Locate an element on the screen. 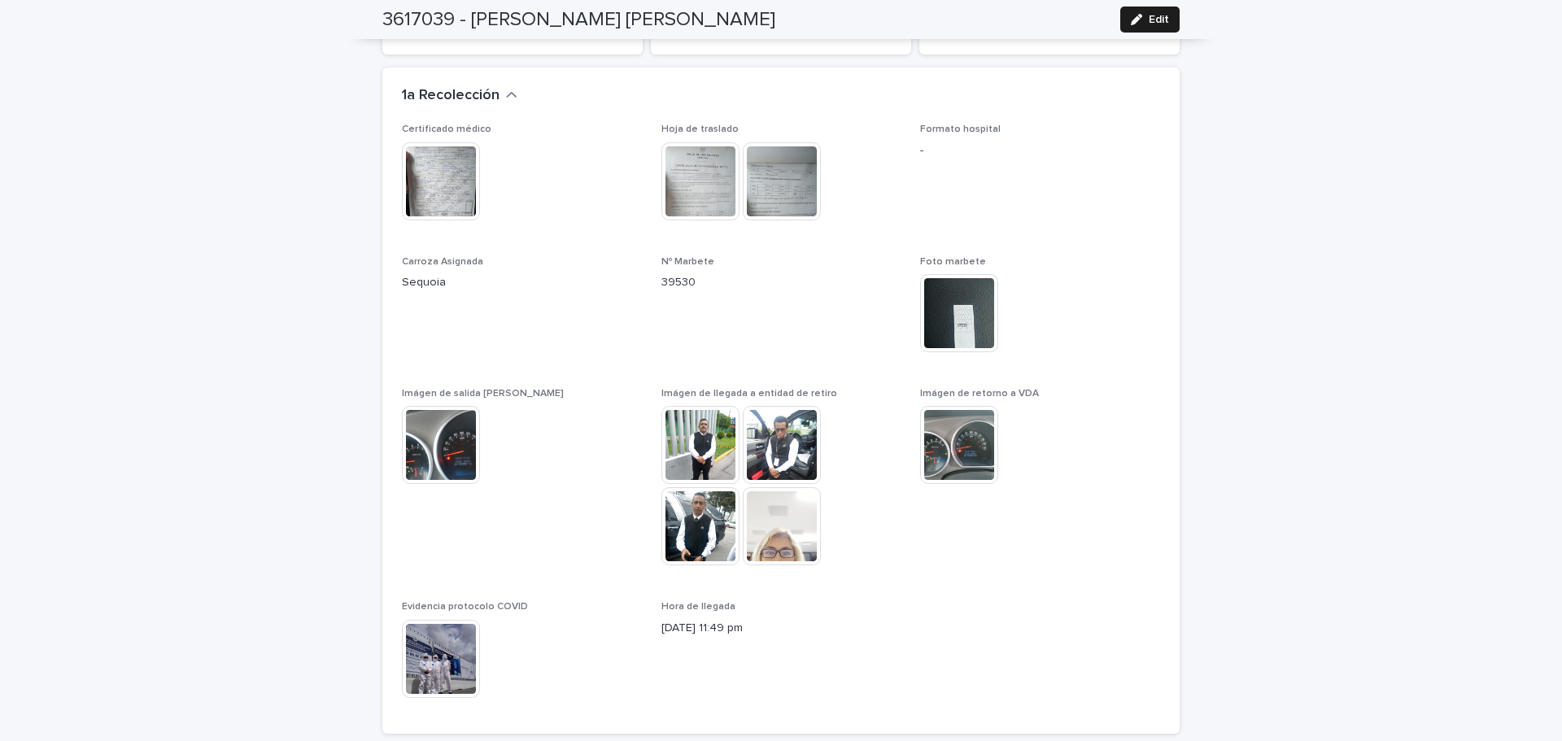  h2: 1a Recolección is located at coordinates (451, 96).